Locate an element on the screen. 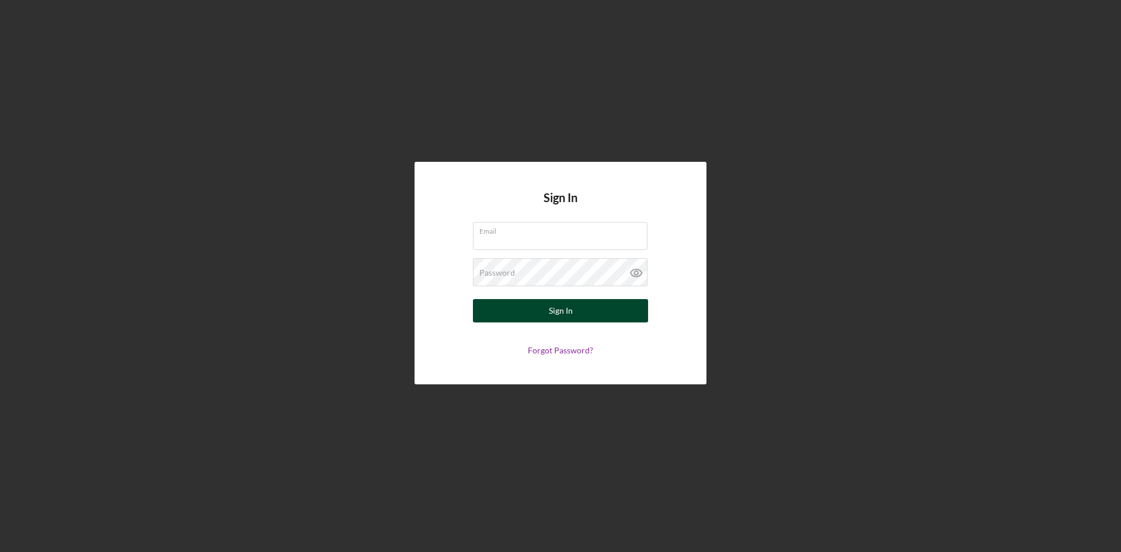  label: Password is located at coordinates (497, 273).